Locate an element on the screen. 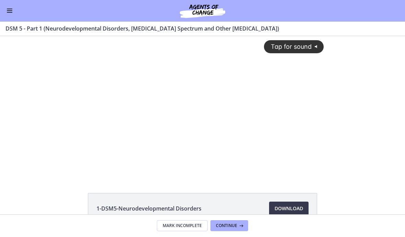 Image resolution: width=405 pixels, height=237 pixels. a: Download is located at coordinates (289, 209).